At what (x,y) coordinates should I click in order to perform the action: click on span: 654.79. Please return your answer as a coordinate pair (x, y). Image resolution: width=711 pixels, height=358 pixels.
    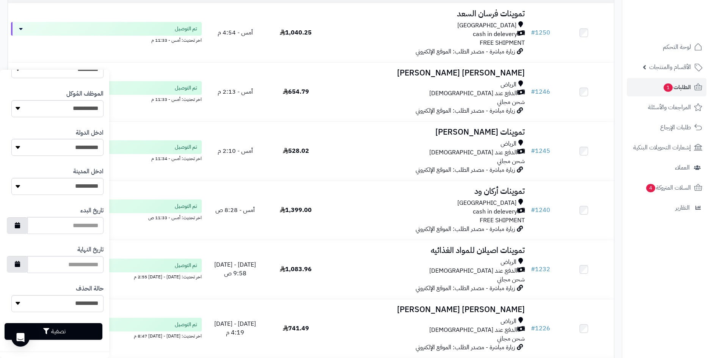
    Looking at the image, I should click on (296, 92).